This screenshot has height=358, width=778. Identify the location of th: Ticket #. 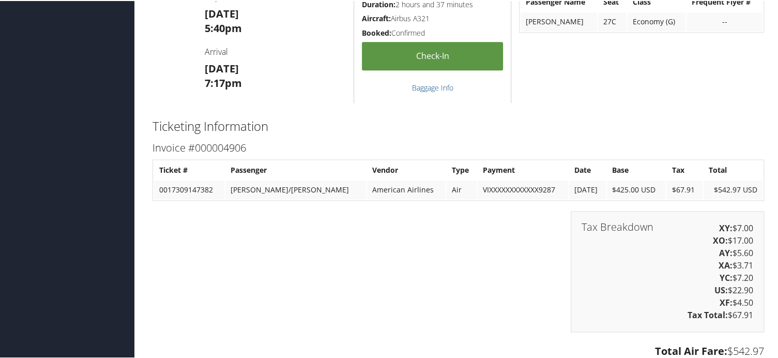
(189, 169).